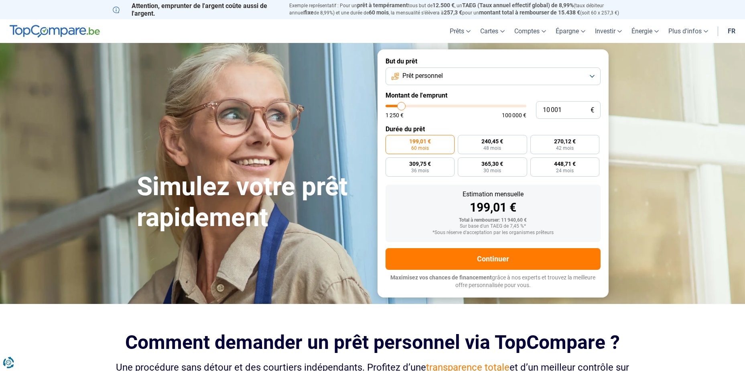 Image resolution: width=745 pixels, height=371 pixels. What do you see at coordinates (492, 164) in the screenshot?
I see `span: 365,30 €` at bounding box center [492, 164].